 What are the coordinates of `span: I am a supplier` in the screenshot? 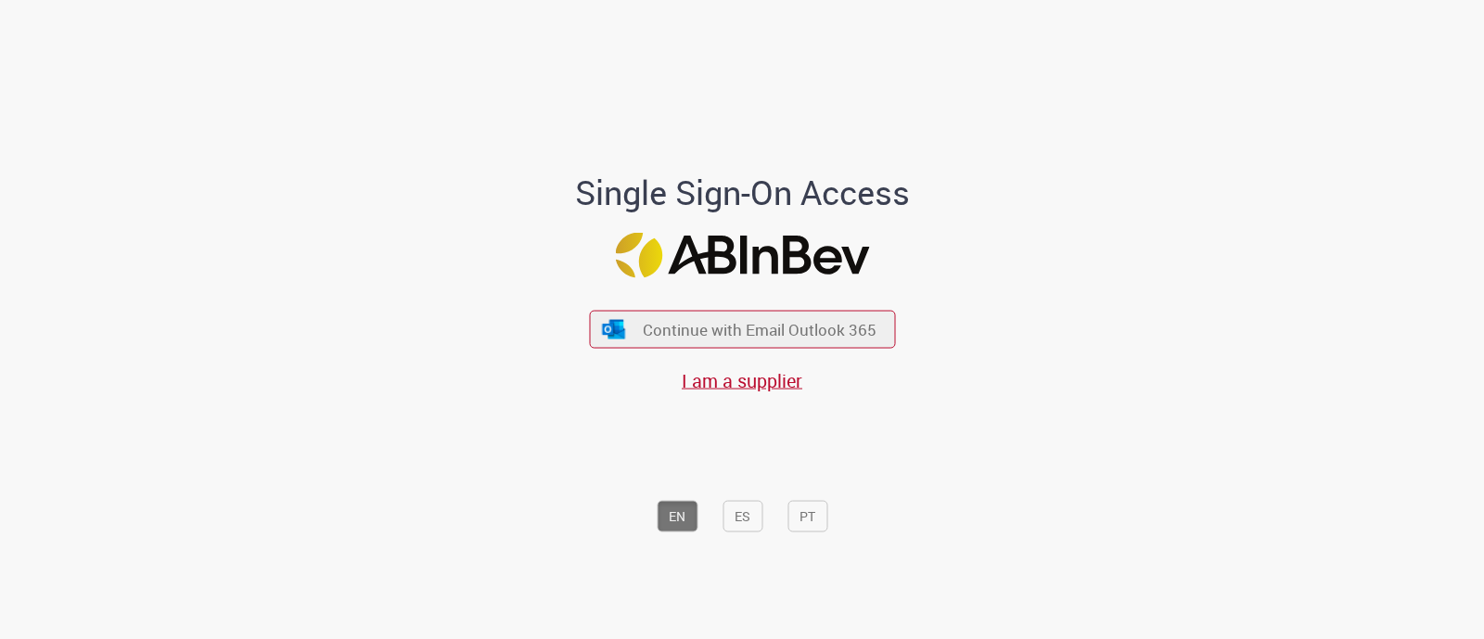 It's located at (742, 380).